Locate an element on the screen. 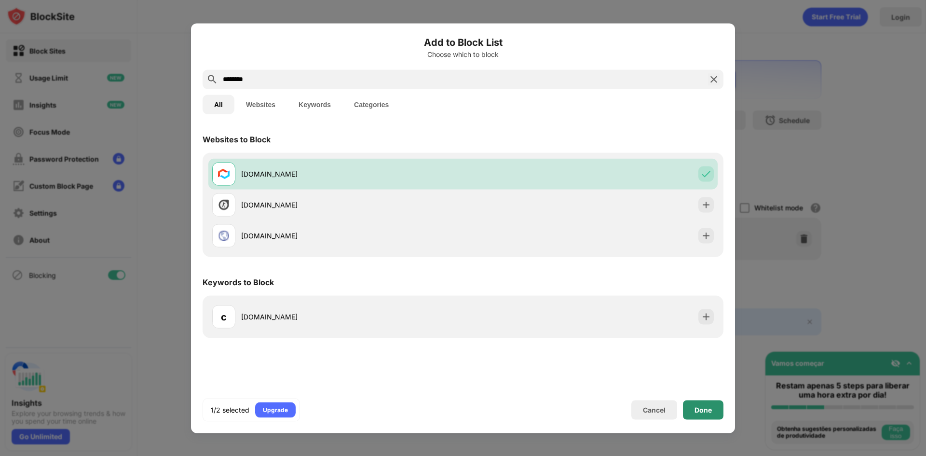 Image resolution: width=926 pixels, height=456 pixels. img: search.svg is located at coordinates (212, 79).